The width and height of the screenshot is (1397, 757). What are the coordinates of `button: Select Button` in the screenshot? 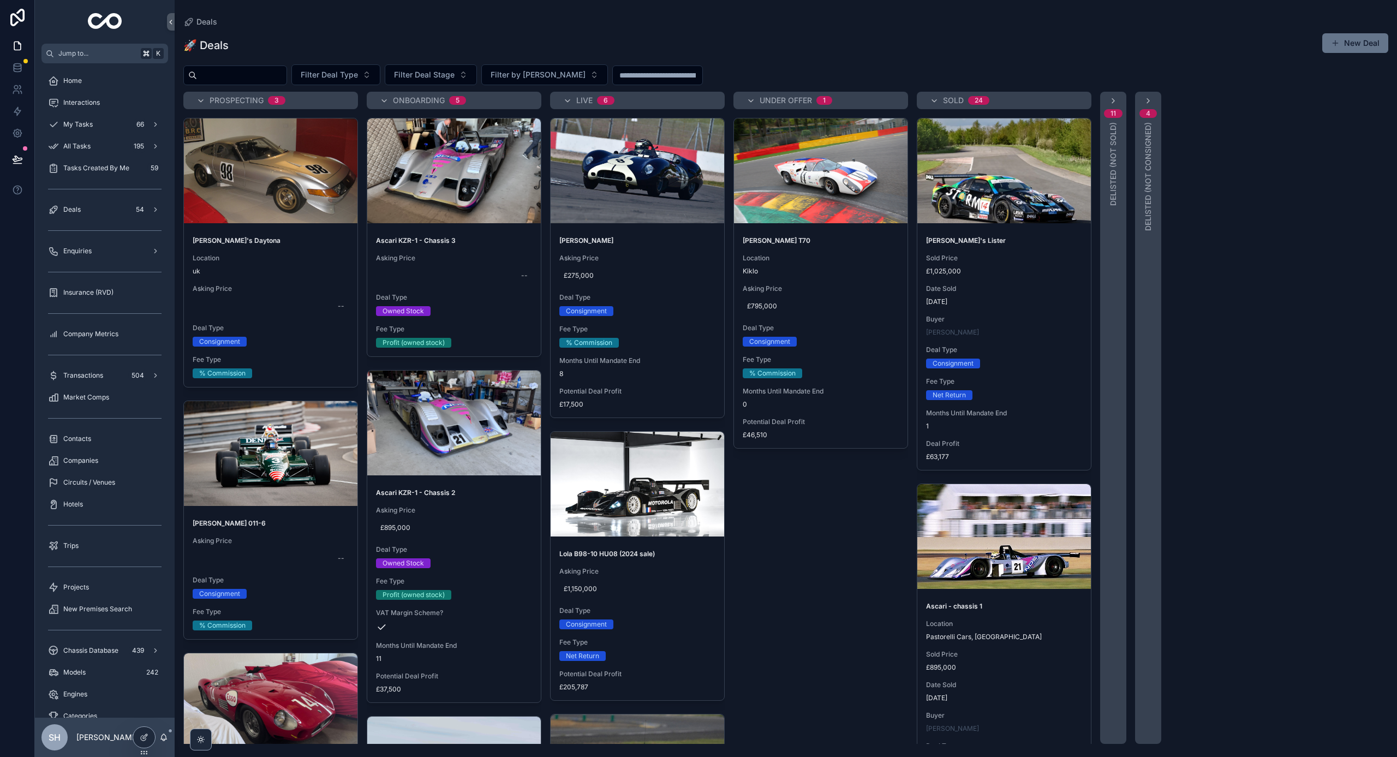 It's located at (336, 75).